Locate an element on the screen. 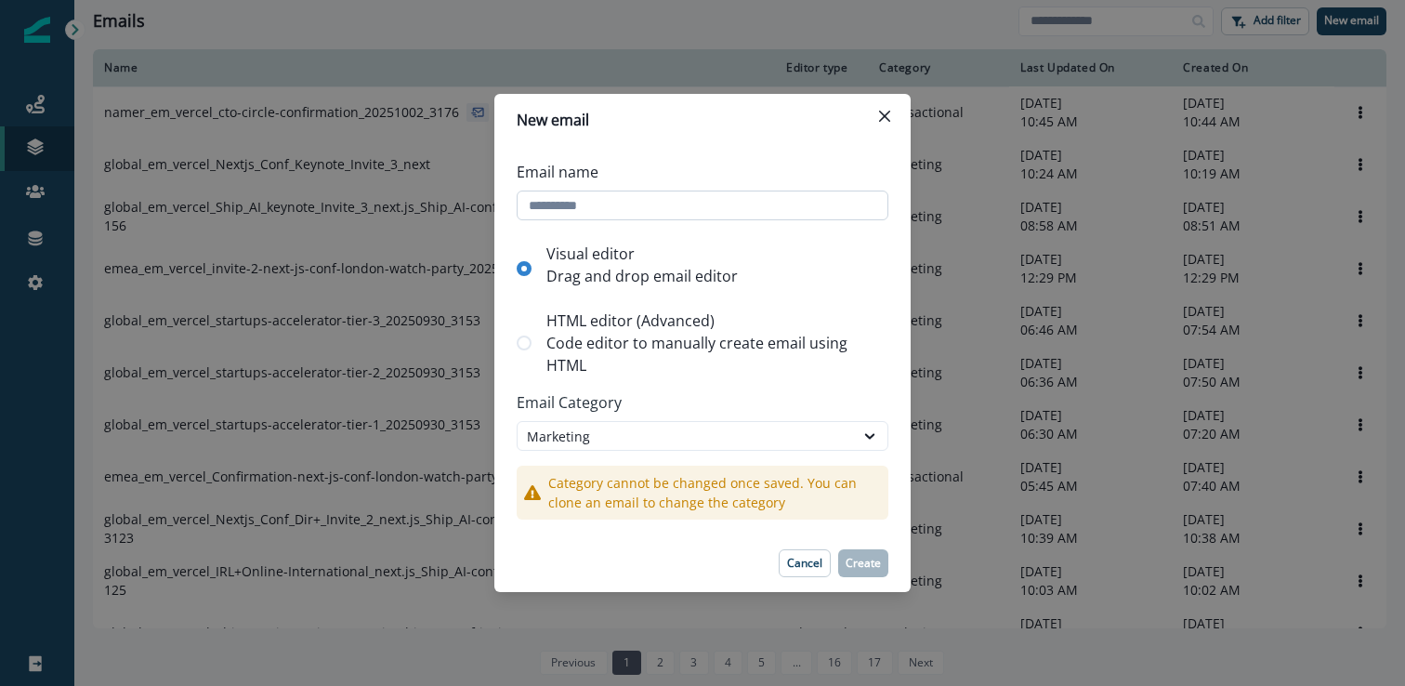  button: Close is located at coordinates (885, 116).